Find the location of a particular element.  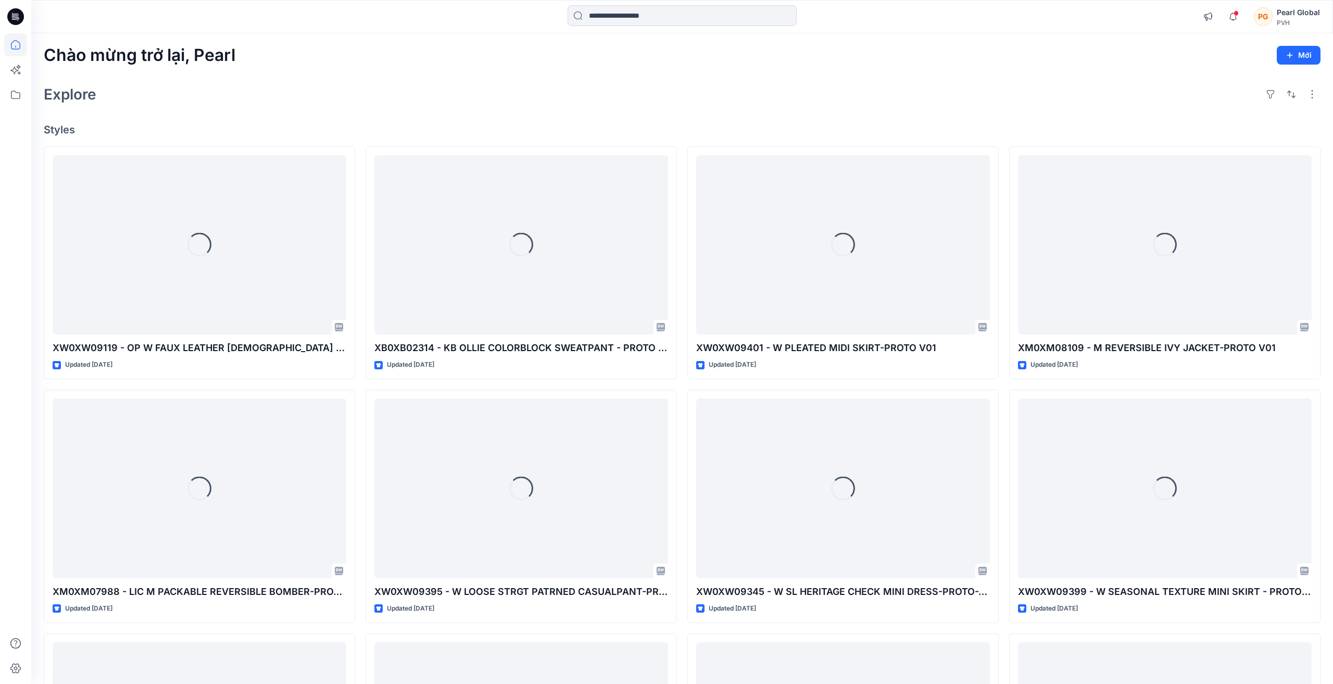

p: XM0XM08109 - M REVERSIBLE IVY JACKET-PROTO V01 is located at coordinates (1165, 348).